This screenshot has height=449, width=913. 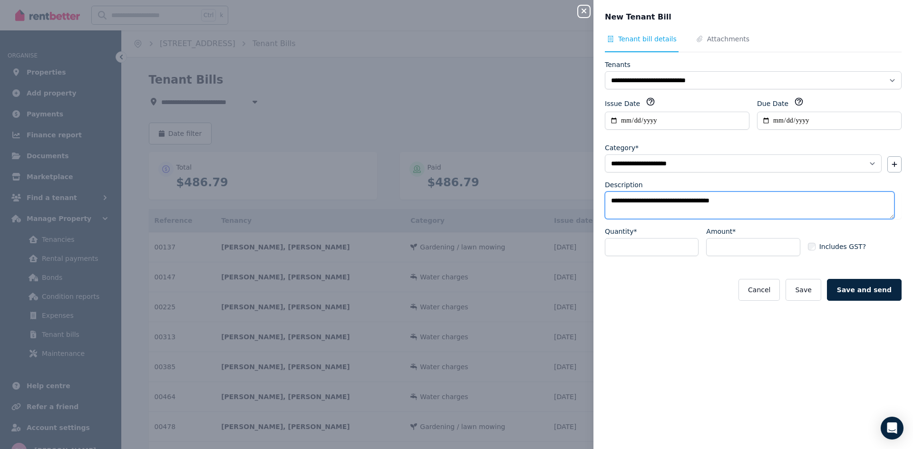 What do you see at coordinates (843, 247) in the screenshot?
I see `span: Includes GST?` at bounding box center [843, 247].